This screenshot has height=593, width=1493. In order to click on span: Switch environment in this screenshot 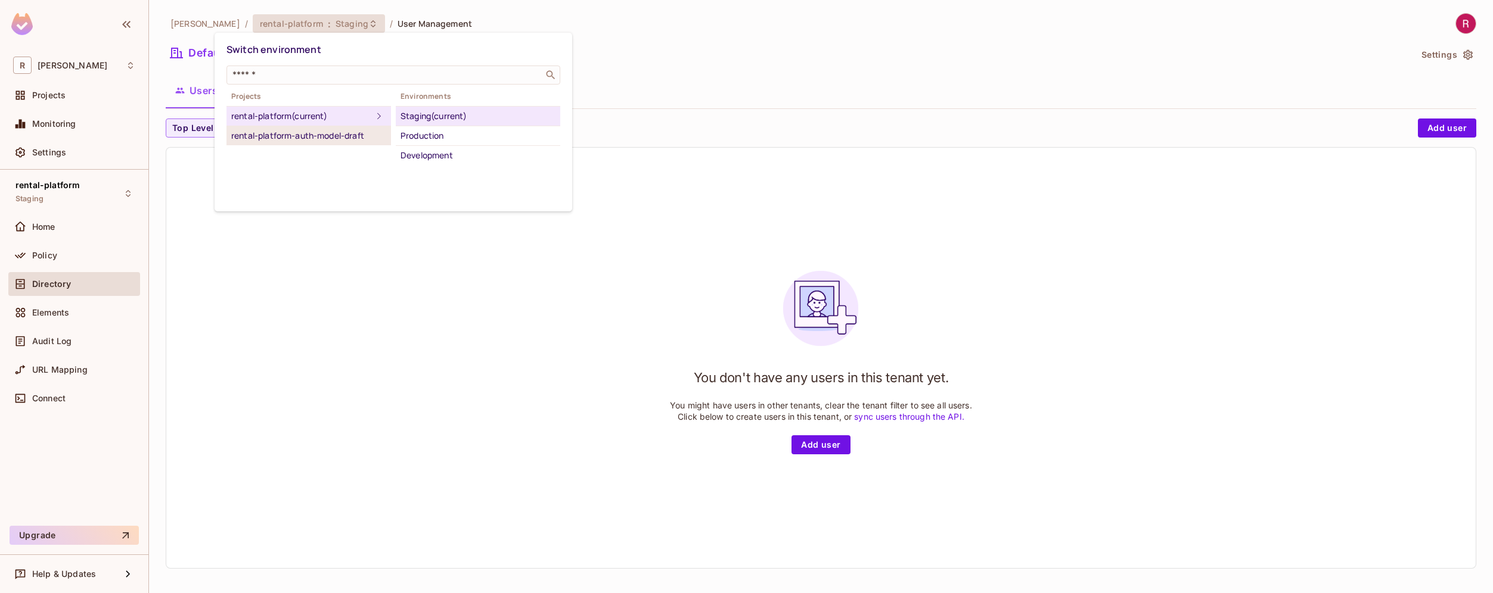, I will do `click(274, 49)`.